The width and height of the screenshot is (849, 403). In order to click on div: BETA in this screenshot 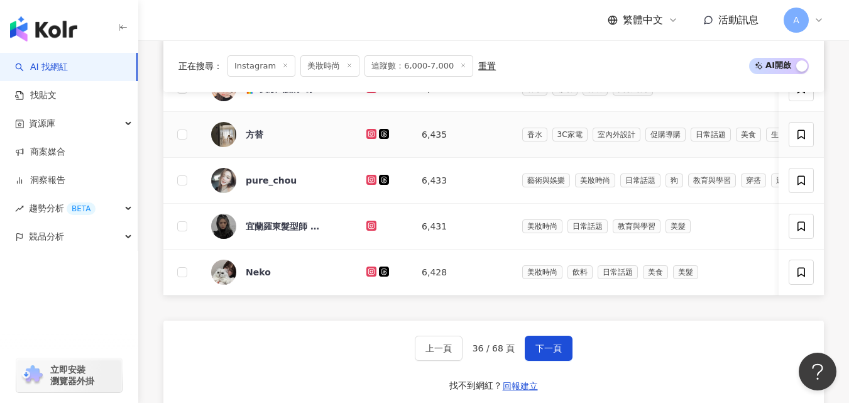, I will do `click(81, 209)`.